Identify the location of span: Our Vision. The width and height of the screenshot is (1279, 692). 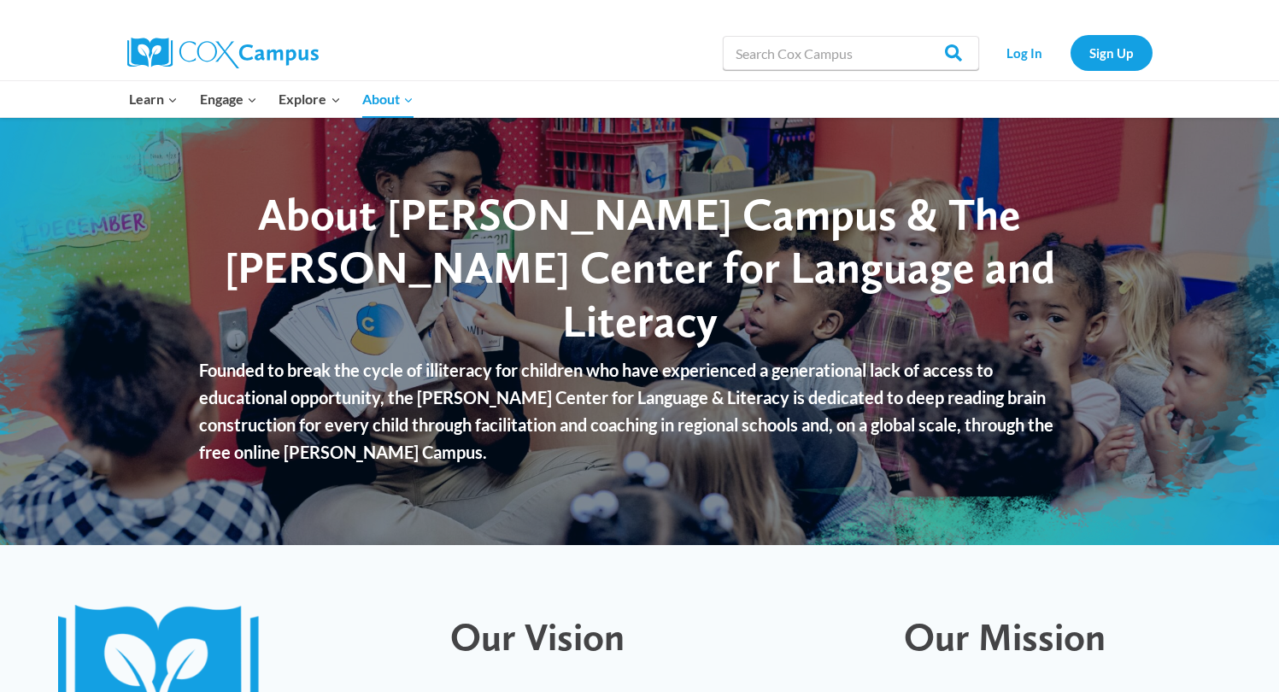
(537, 637).